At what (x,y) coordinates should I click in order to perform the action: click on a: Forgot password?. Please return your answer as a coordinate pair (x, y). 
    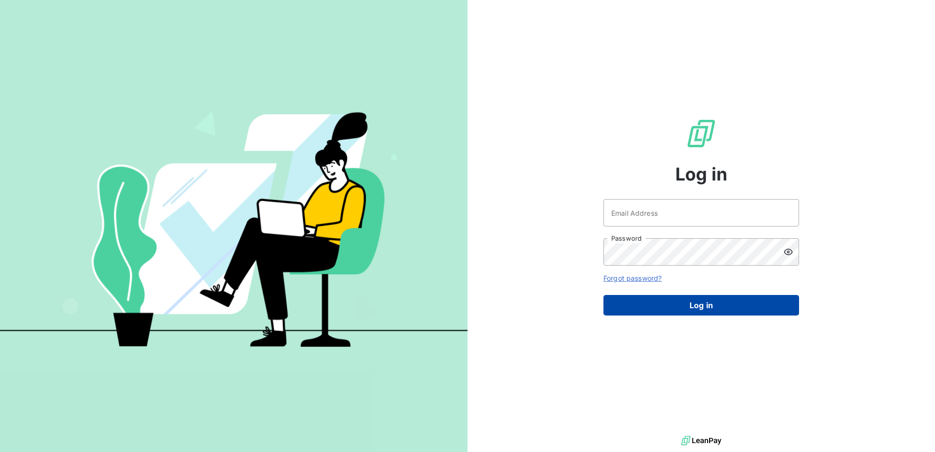
    Looking at the image, I should click on (632, 278).